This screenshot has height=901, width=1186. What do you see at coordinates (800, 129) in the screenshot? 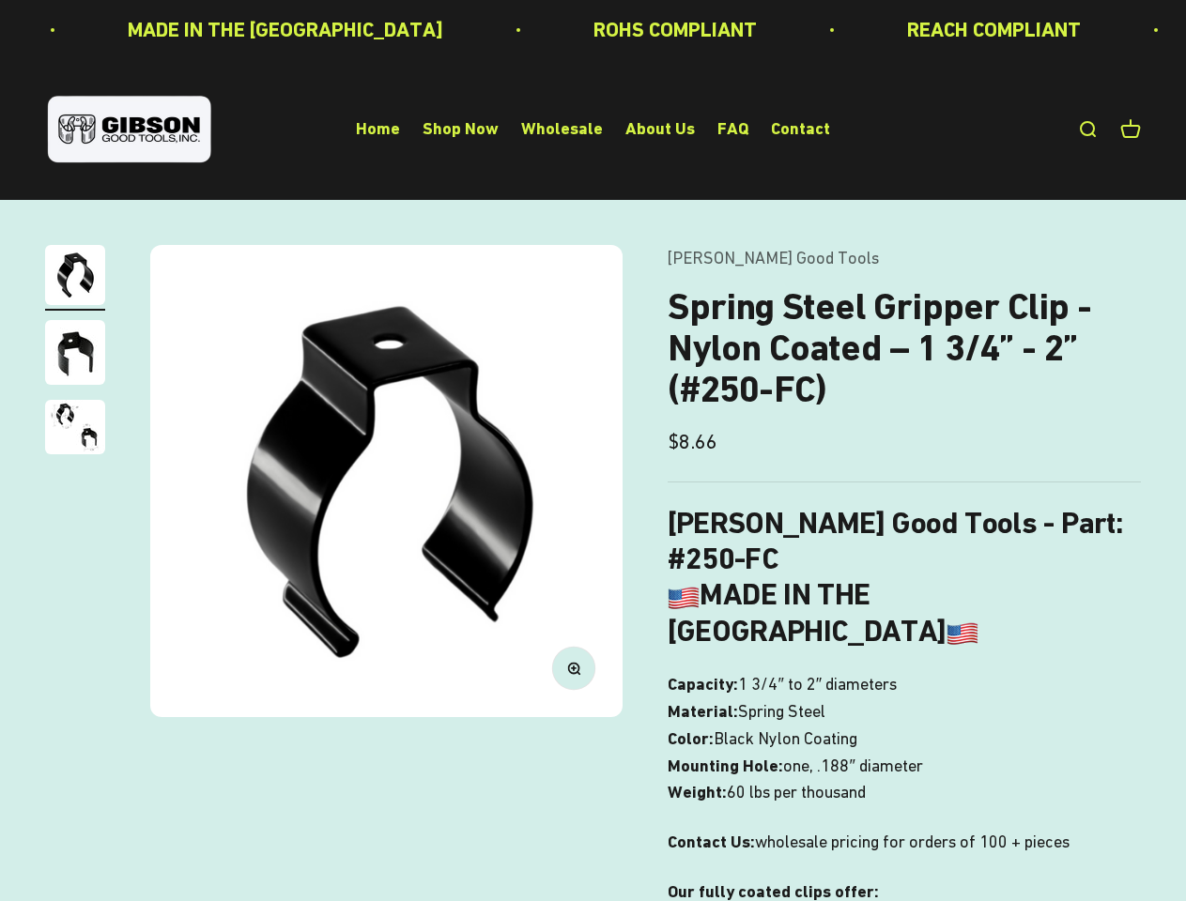
I see `a: Contact` at bounding box center [800, 129].